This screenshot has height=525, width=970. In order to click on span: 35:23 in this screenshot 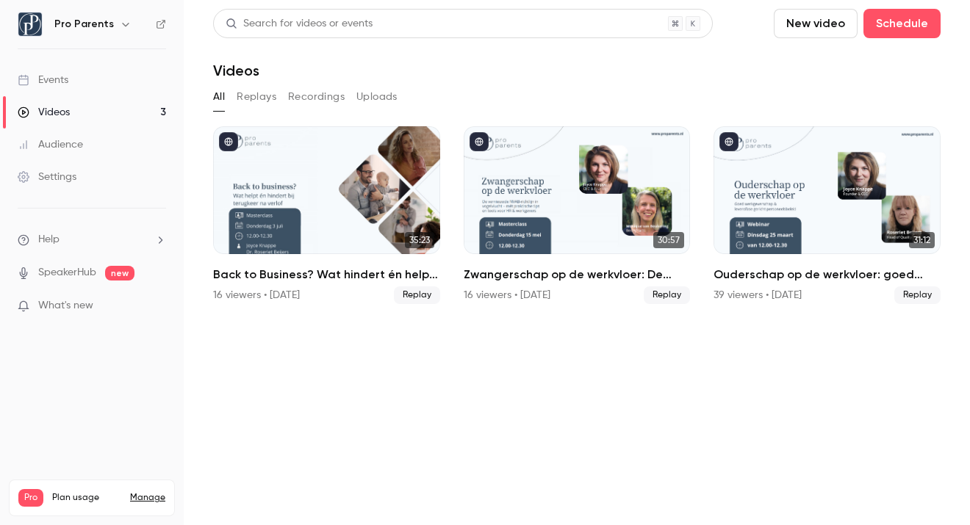, I will do `click(419, 240)`.